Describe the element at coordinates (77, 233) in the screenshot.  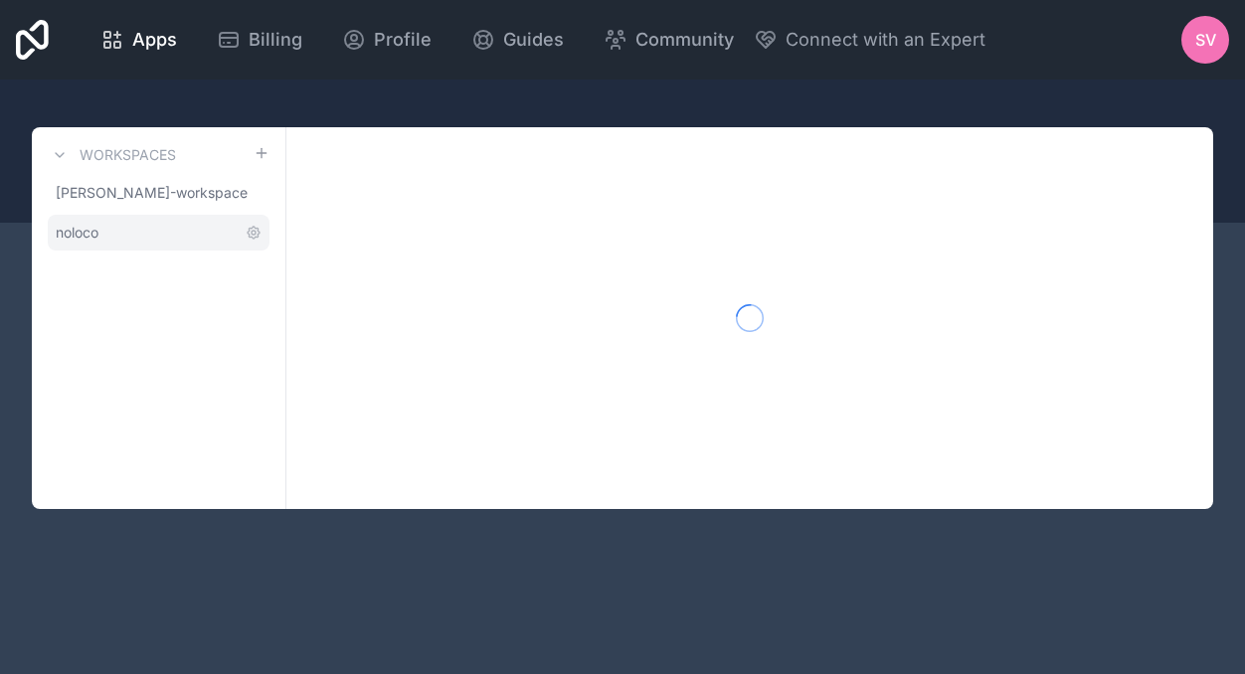
I see `span: noloco` at that location.